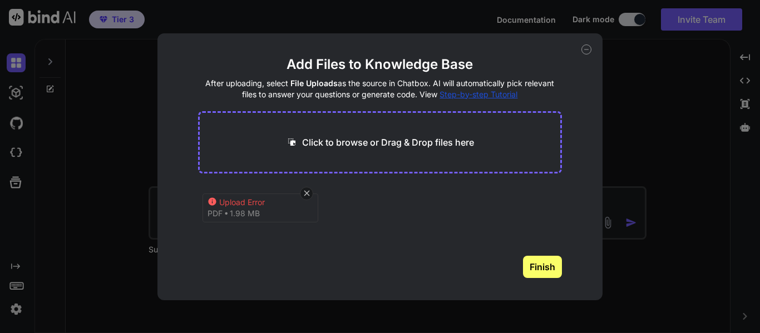 This screenshot has width=760, height=333. I want to click on span: pdf, so click(215, 214).